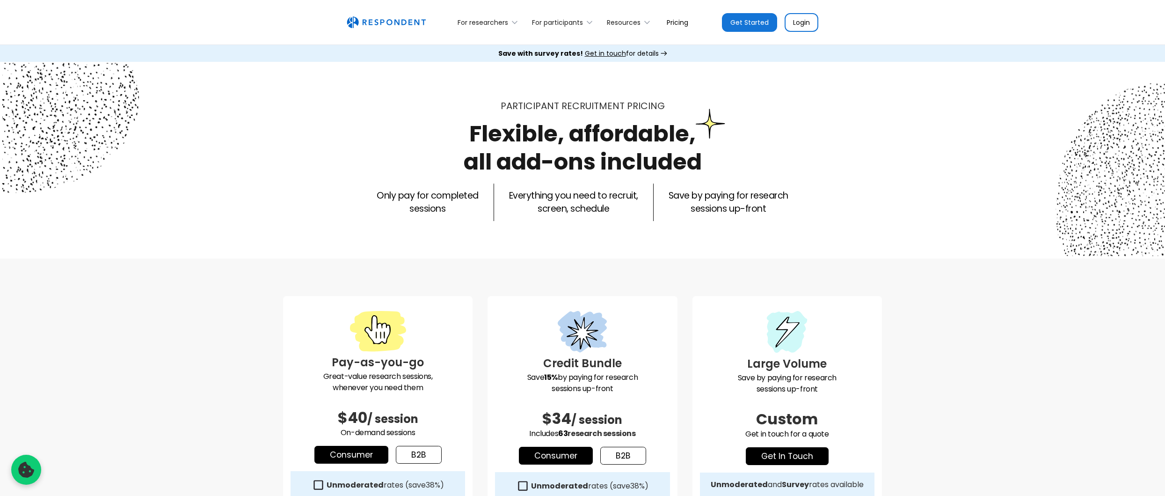 The image size is (1165, 496). What do you see at coordinates (678, 22) in the screenshot?
I see `a: Pricing` at bounding box center [678, 22].